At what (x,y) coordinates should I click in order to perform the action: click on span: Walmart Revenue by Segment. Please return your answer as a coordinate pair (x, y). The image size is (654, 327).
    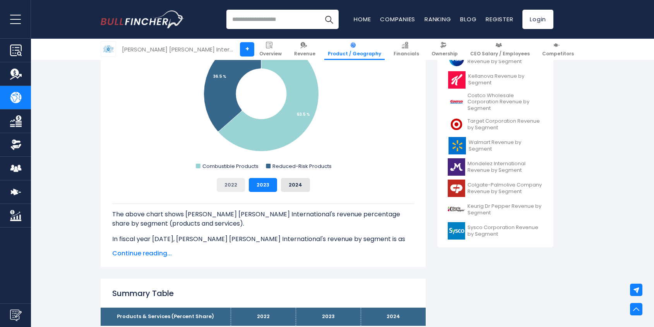
    Looking at the image, I should click on (506, 146).